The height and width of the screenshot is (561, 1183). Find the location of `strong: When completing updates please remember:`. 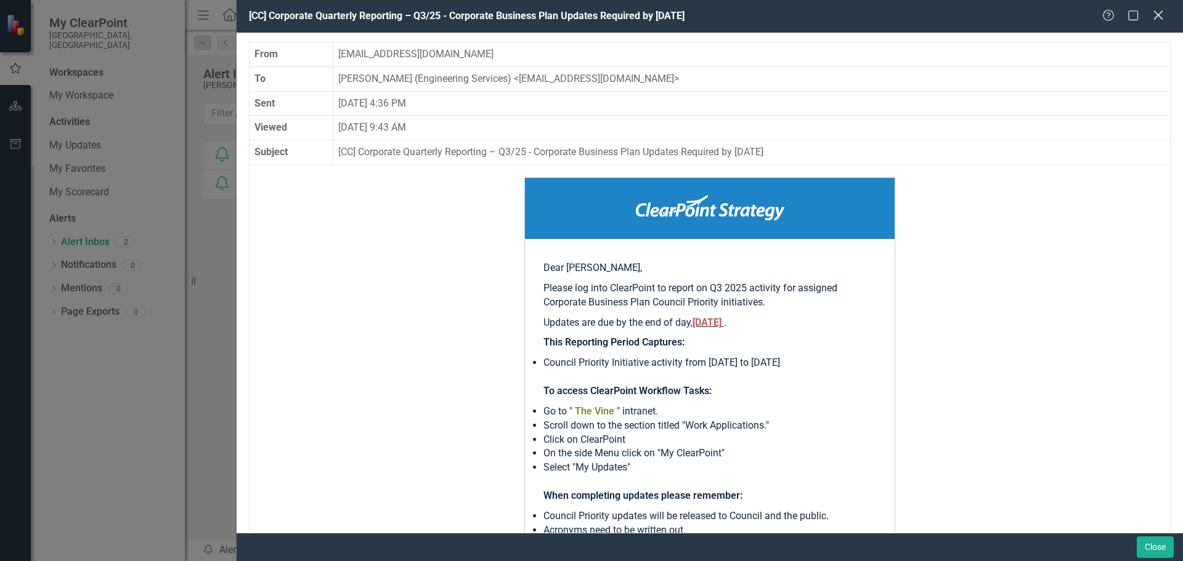

strong: When completing updates please remember: is located at coordinates (643, 495).